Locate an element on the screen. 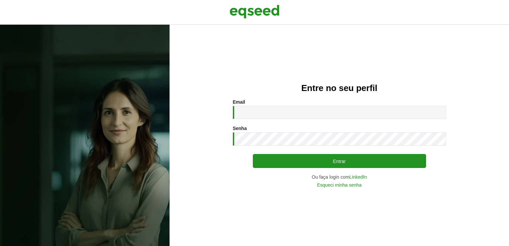 The image size is (509, 246). a: Esqueci minha senha is located at coordinates (340, 185).